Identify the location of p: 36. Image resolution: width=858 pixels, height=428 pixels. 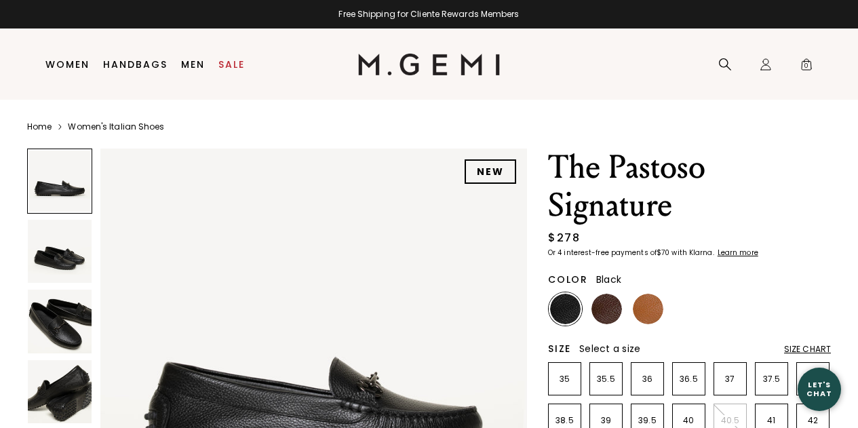
(647, 379).